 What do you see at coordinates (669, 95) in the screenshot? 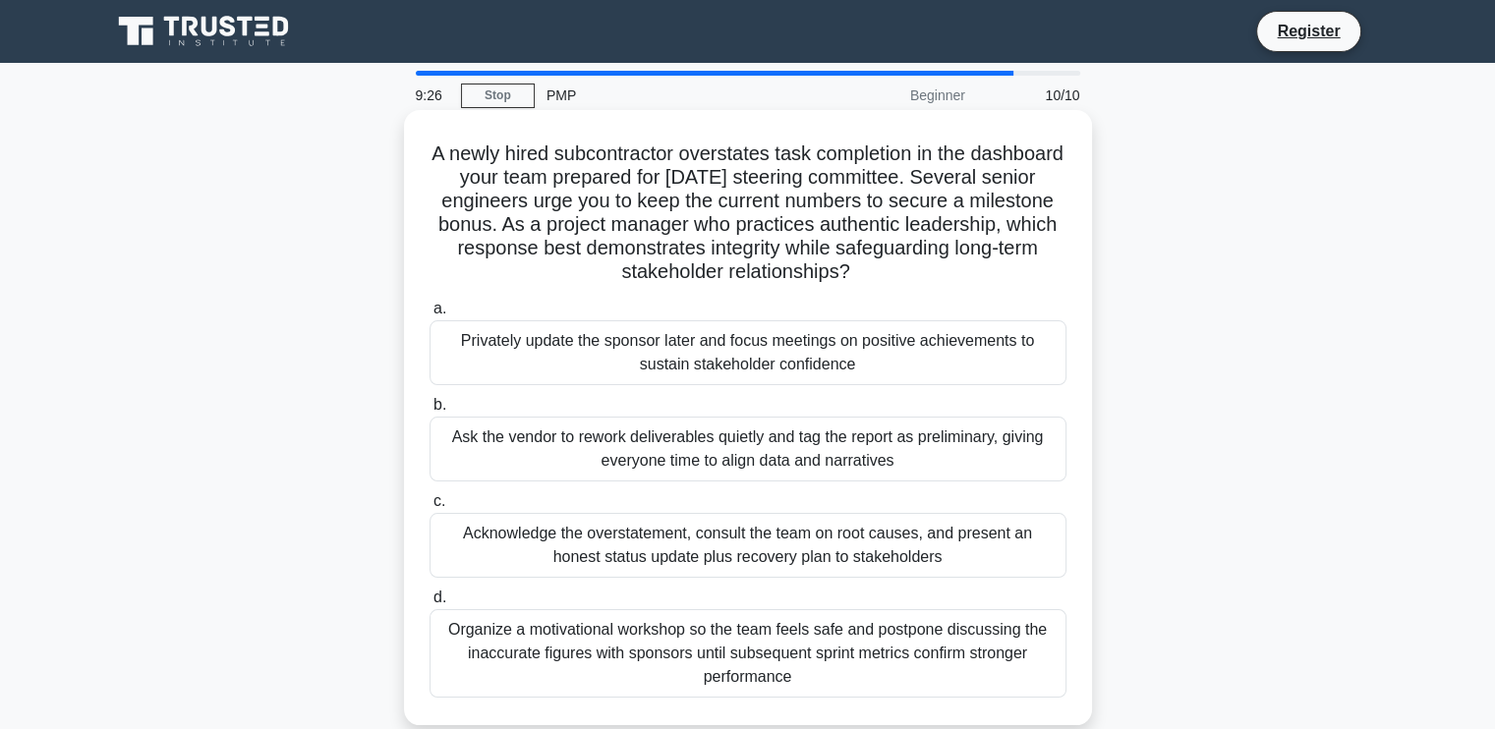
I see `div: PMP` at bounding box center [669, 95].